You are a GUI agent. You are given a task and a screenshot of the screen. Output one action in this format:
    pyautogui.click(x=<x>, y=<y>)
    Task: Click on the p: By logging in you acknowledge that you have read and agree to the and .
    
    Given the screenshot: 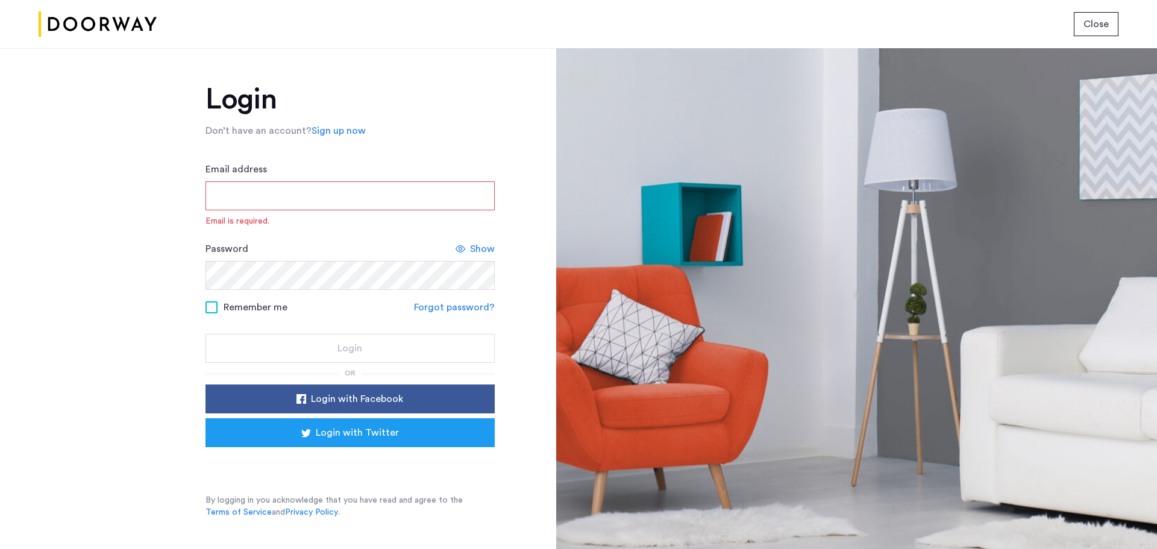 What is the action you would take?
    pyautogui.click(x=350, y=506)
    